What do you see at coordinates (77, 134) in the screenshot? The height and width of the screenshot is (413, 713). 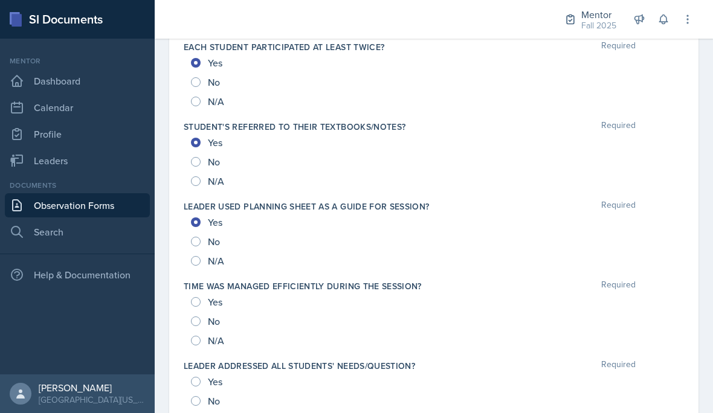 I see `a: Profile` at bounding box center [77, 134].